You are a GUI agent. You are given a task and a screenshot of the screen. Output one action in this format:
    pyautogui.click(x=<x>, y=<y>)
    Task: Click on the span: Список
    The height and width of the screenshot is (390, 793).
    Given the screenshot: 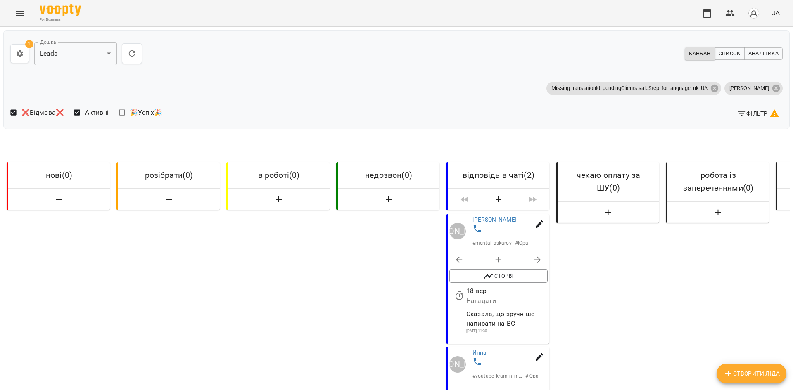 What is the action you would take?
    pyautogui.click(x=729, y=54)
    